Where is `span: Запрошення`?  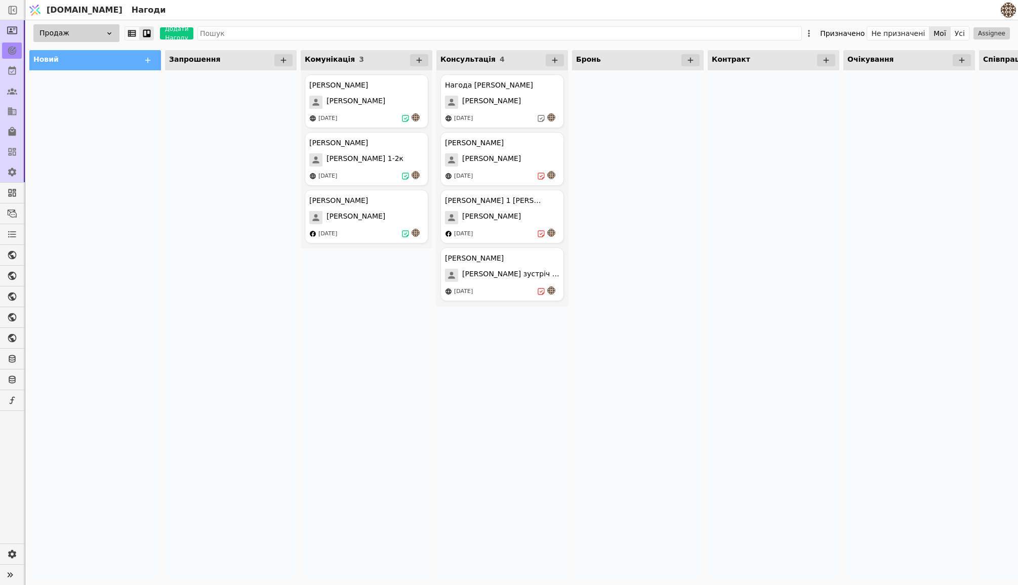
span: Запрошення is located at coordinates (194, 59).